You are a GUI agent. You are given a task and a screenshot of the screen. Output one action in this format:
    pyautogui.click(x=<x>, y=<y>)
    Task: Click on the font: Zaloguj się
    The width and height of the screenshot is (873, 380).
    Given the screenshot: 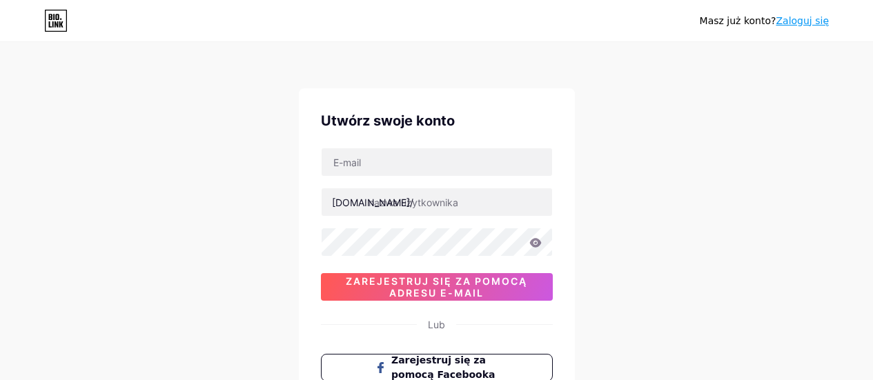 What is the action you would take?
    pyautogui.click(x=802, y=21)
    